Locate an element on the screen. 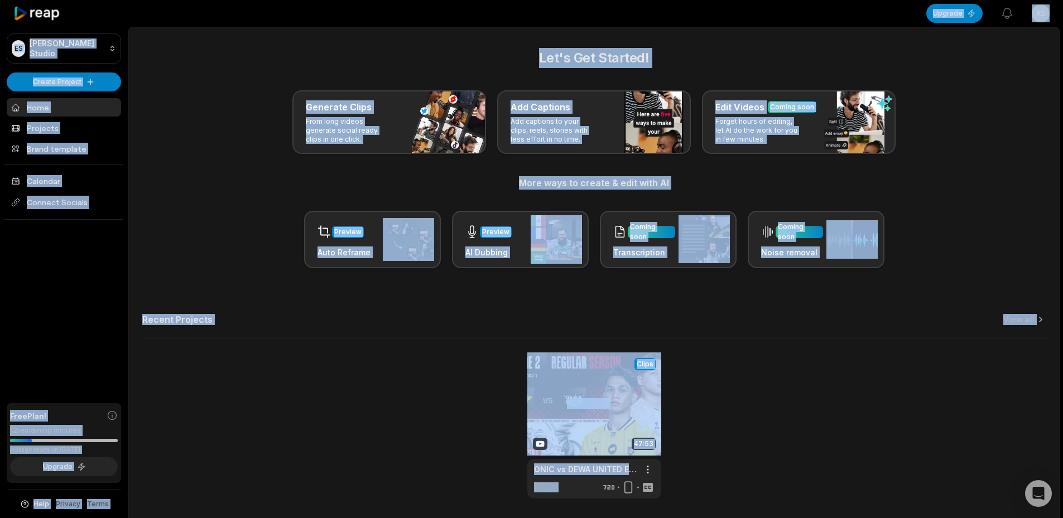  button: Create Project is located at coordinates (64, 82).